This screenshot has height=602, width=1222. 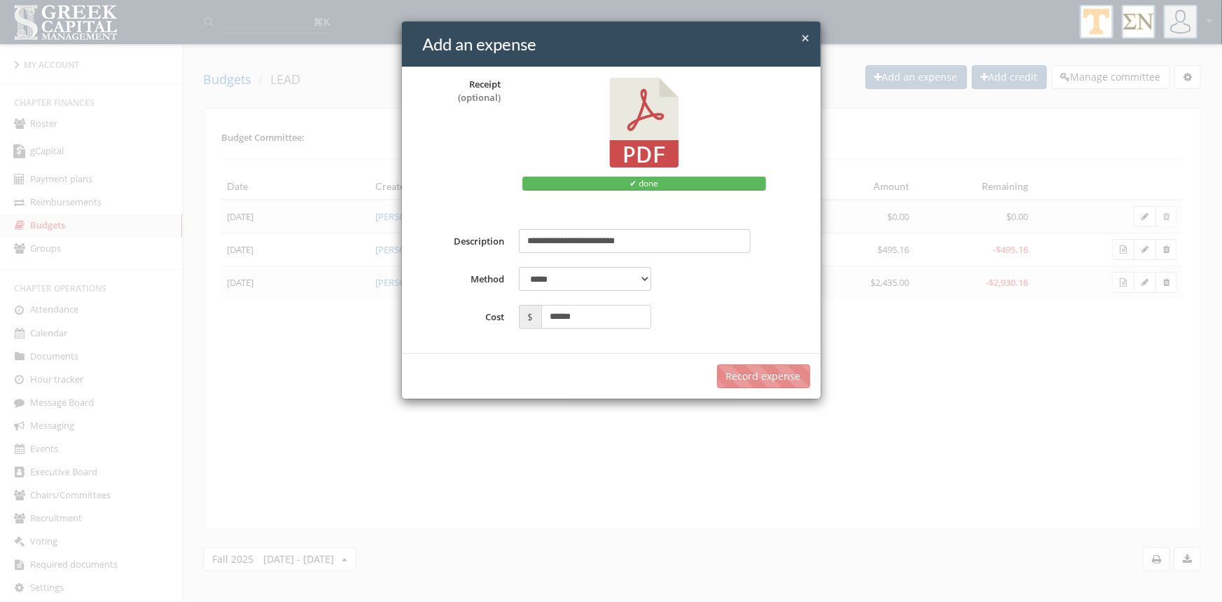 I want to click on label: Cost, so click(x=462, y=317).